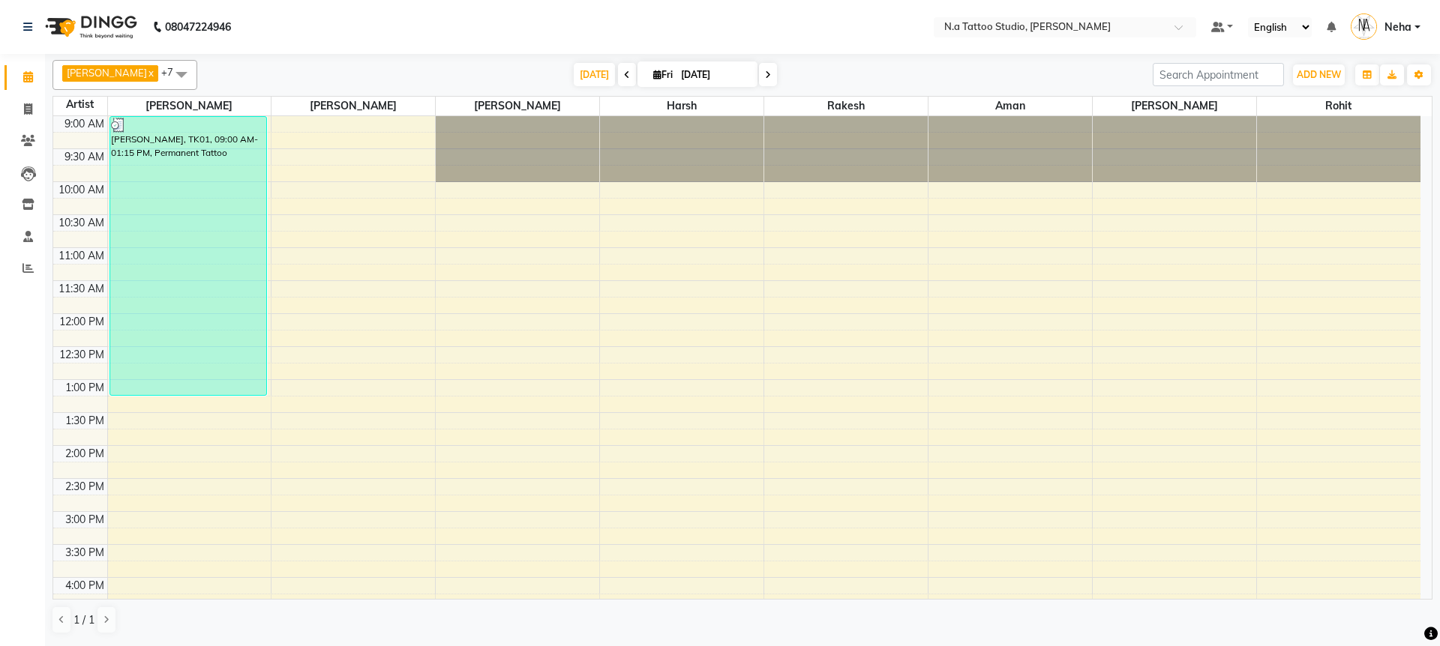 The width and height of the screenshot is (1440, 646). Describe the element at coordinates (85, 553) in the screenshot. I see `div: 3:30 PM` at that location.